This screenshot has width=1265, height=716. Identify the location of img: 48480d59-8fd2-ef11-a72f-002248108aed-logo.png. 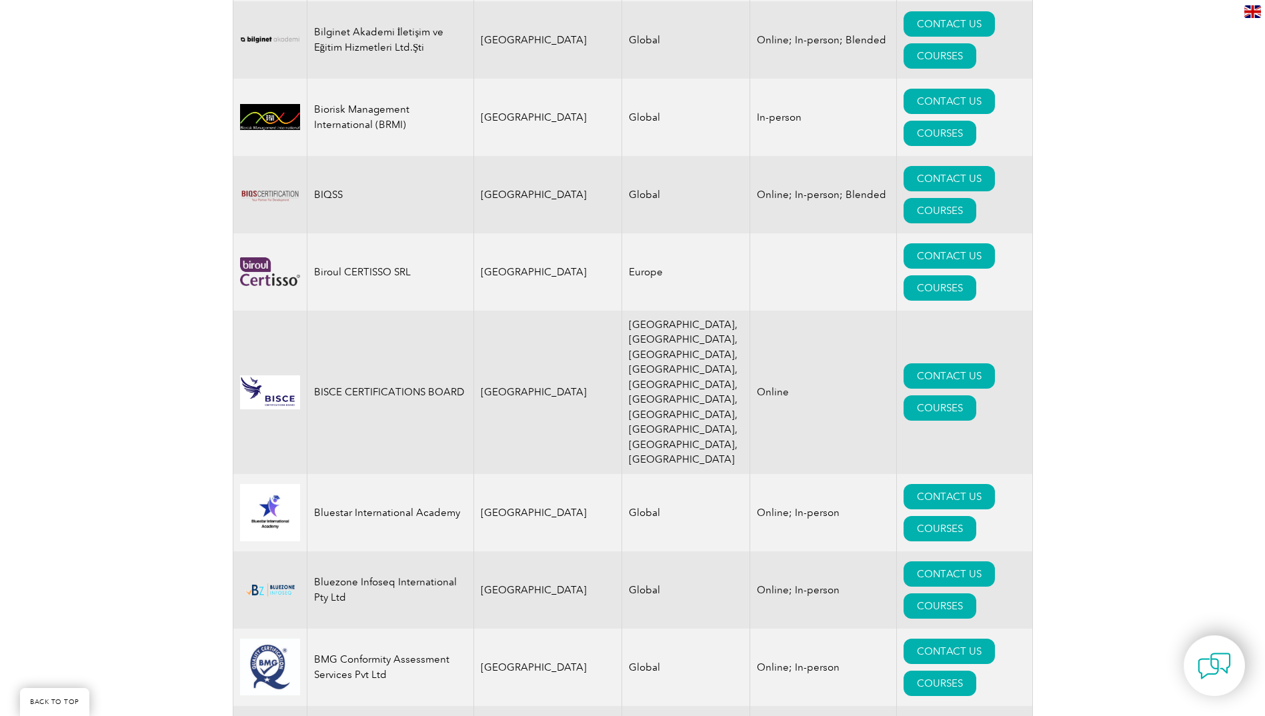
(270, 271).